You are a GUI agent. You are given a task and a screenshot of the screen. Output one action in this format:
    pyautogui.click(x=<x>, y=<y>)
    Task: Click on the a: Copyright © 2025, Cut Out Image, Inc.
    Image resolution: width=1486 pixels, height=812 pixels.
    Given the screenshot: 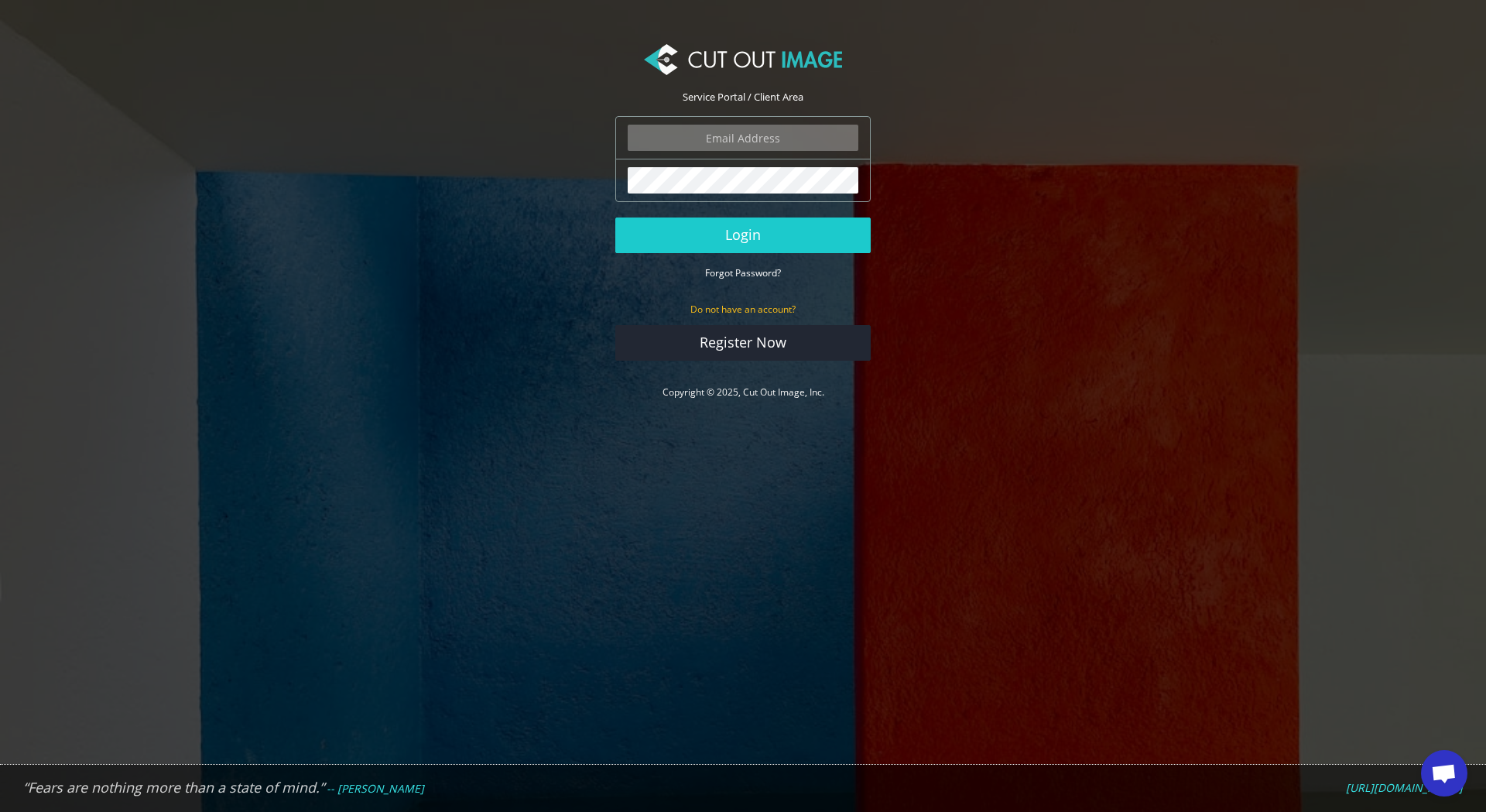 What is the action you would take?
    pyautogui.click(x=743, y=391)
    